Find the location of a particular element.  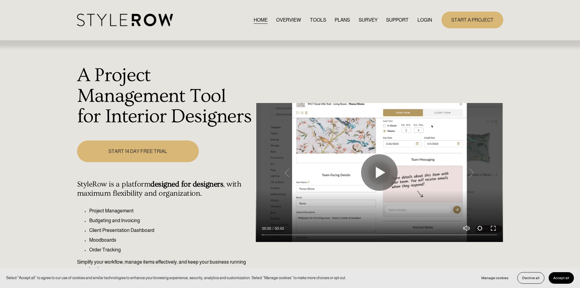

a: LOGIN is located at coordinates (425, 20).